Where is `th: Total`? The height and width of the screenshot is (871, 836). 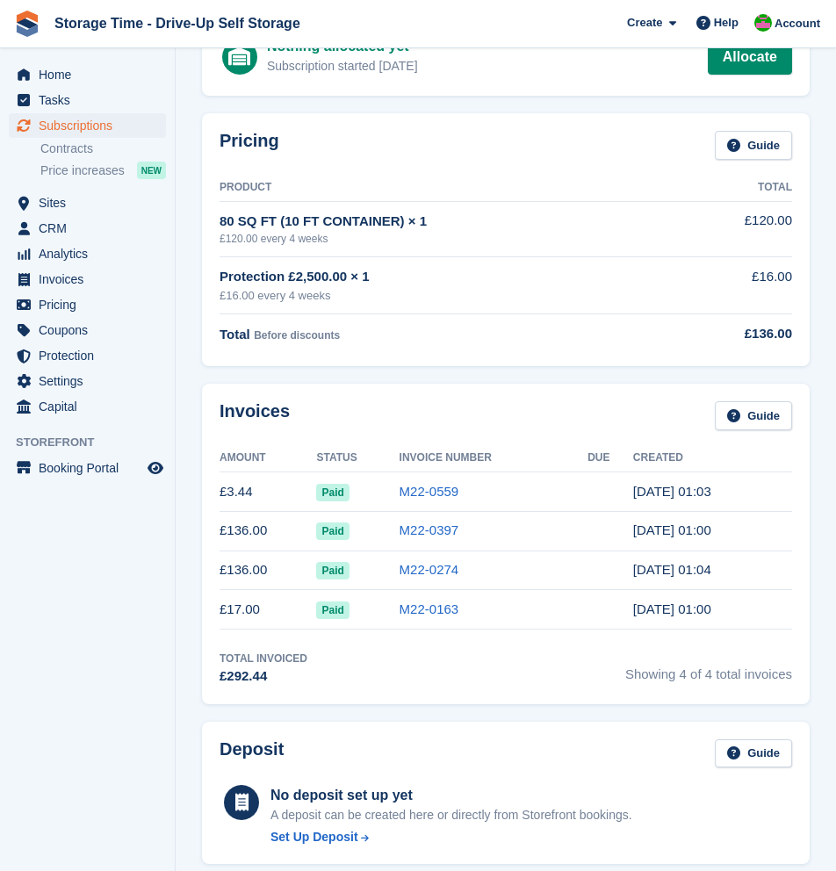 th: Total is located at coordinates (738, 188).